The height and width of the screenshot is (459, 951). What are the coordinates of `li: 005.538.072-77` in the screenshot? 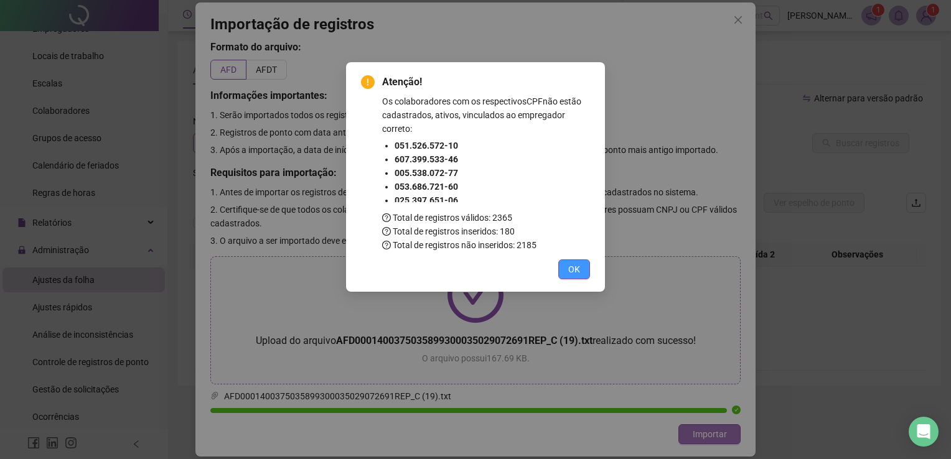 It's located at (492, 173).